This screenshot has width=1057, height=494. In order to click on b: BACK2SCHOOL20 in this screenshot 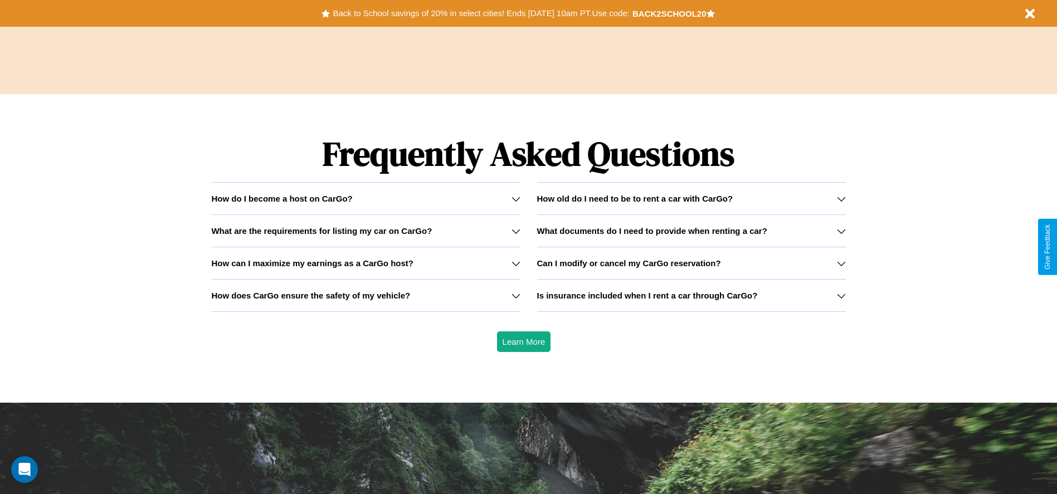, I will do `click(669, 13)`.